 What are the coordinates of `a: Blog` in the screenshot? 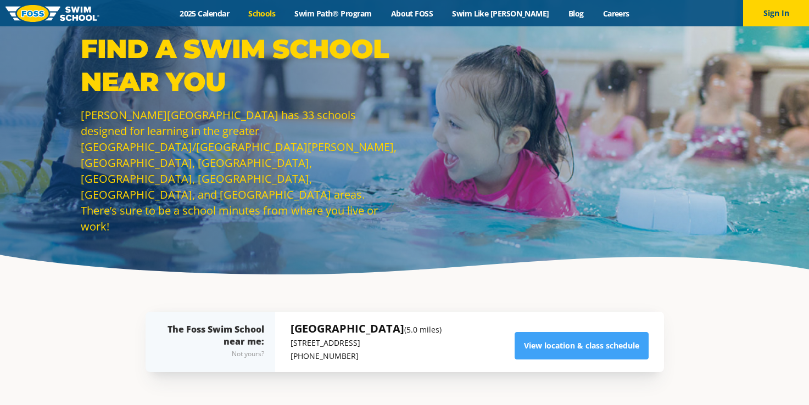 It's located at (576, 13).